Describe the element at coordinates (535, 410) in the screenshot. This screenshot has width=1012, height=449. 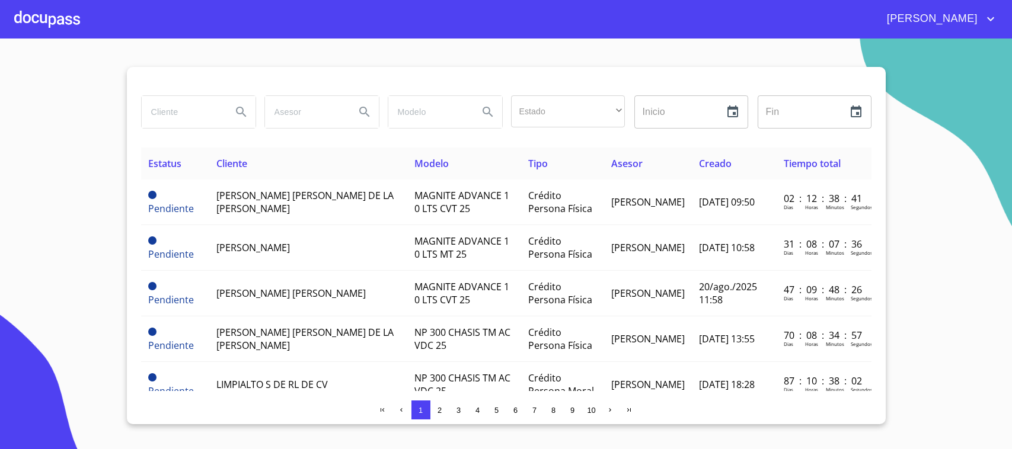
I see `button: 7` at that location.